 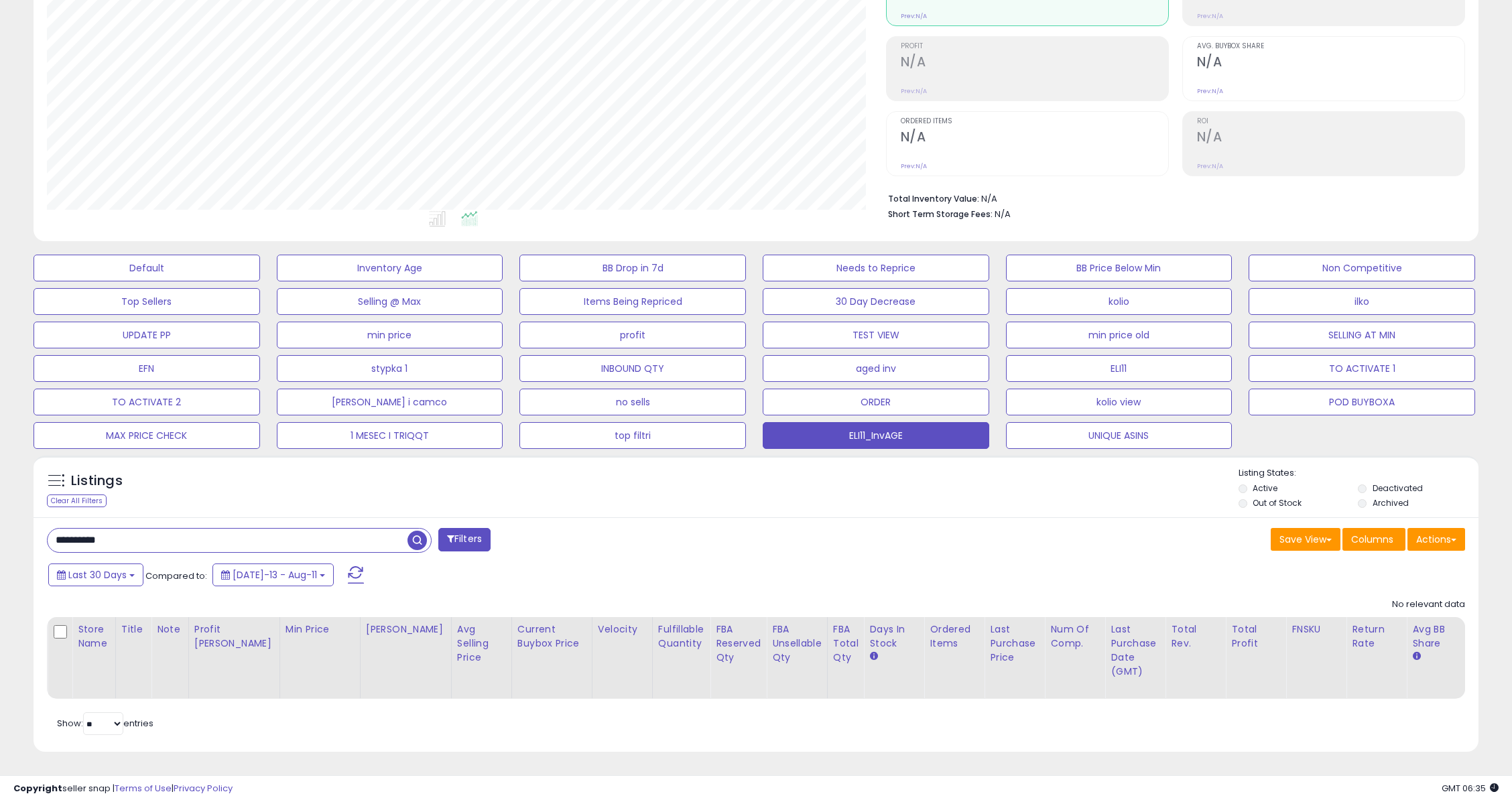 I want to click on button: top filtri, so click(x=632, y=436).